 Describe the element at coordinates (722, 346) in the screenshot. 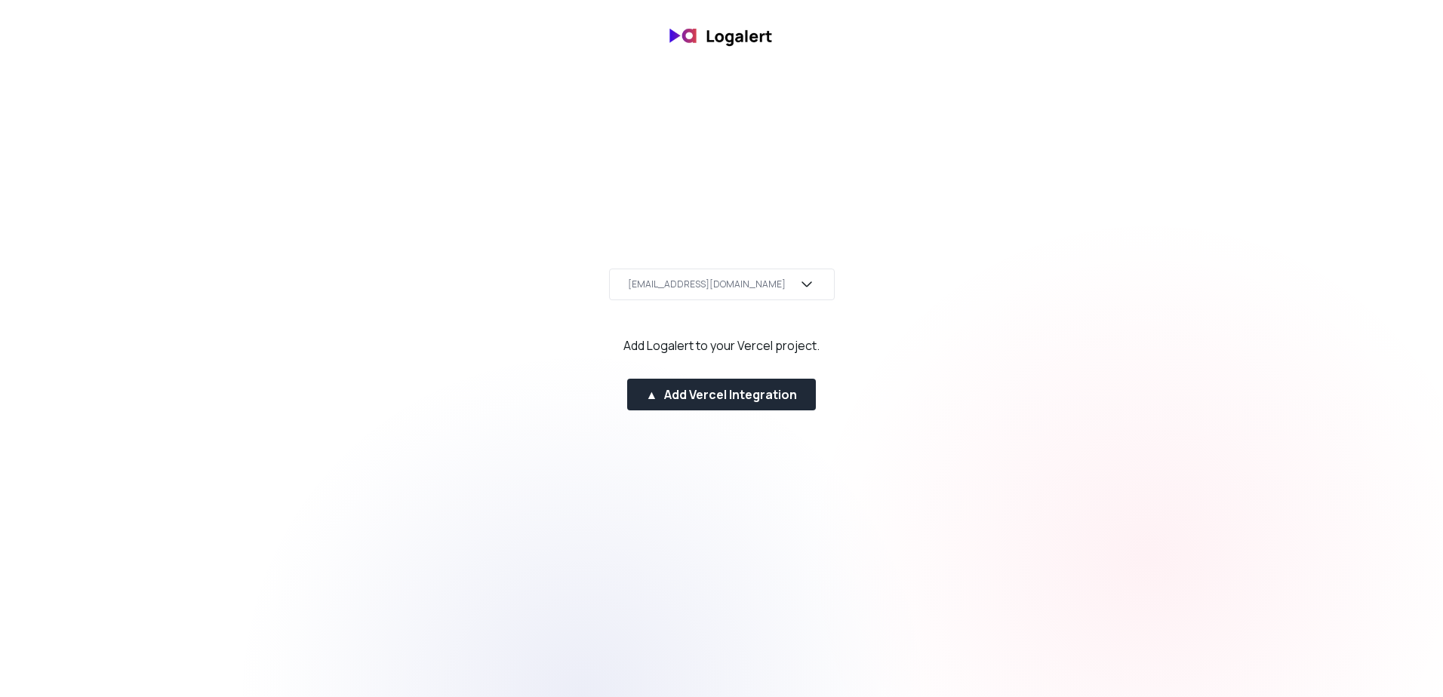

I see `div: Add Logalert to your Vercel project.` at that location.